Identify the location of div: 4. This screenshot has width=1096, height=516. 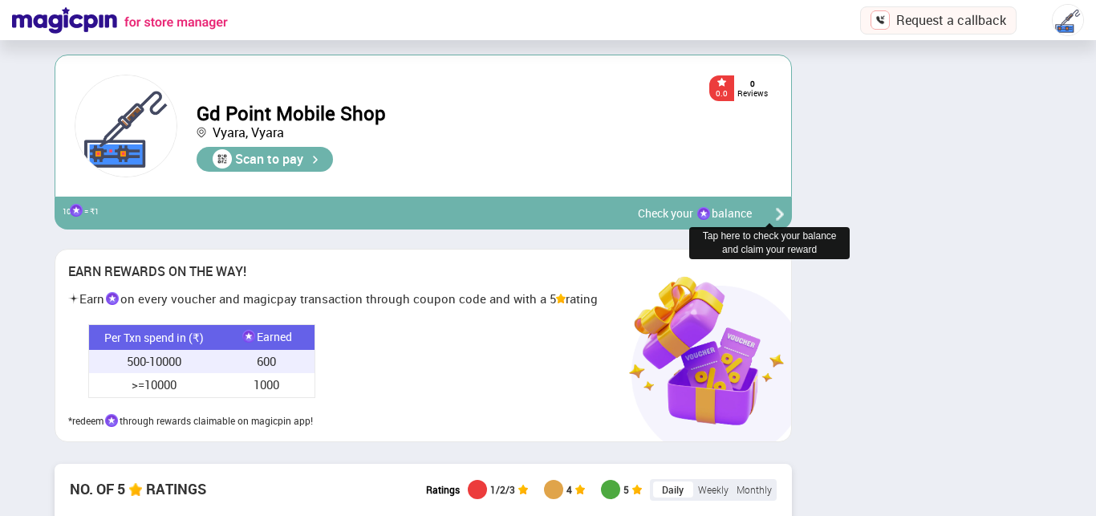
(569, 489).